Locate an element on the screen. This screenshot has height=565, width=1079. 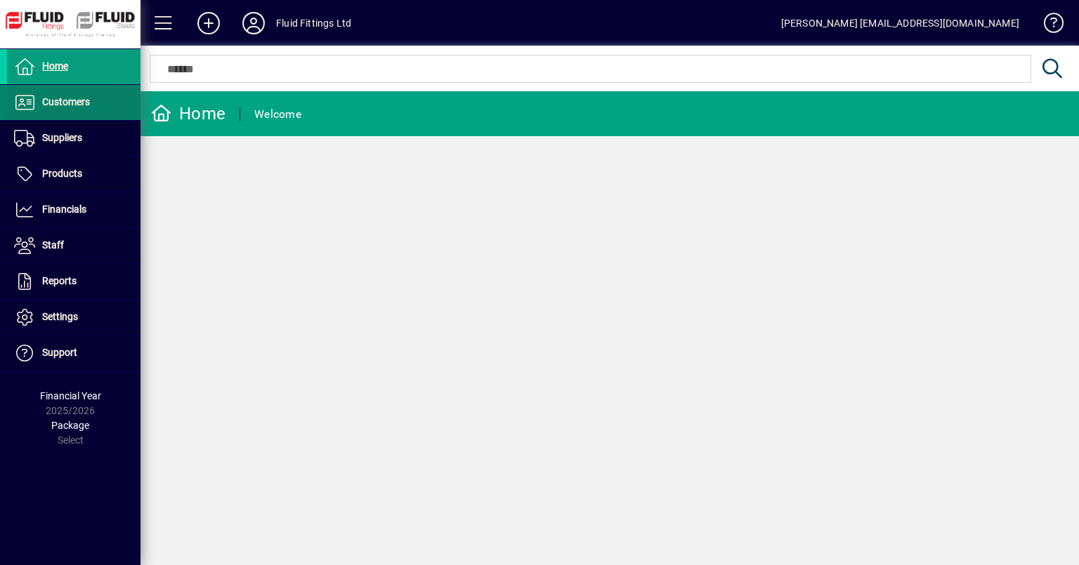
a: Suppliers is located at coordinates (74, 138).